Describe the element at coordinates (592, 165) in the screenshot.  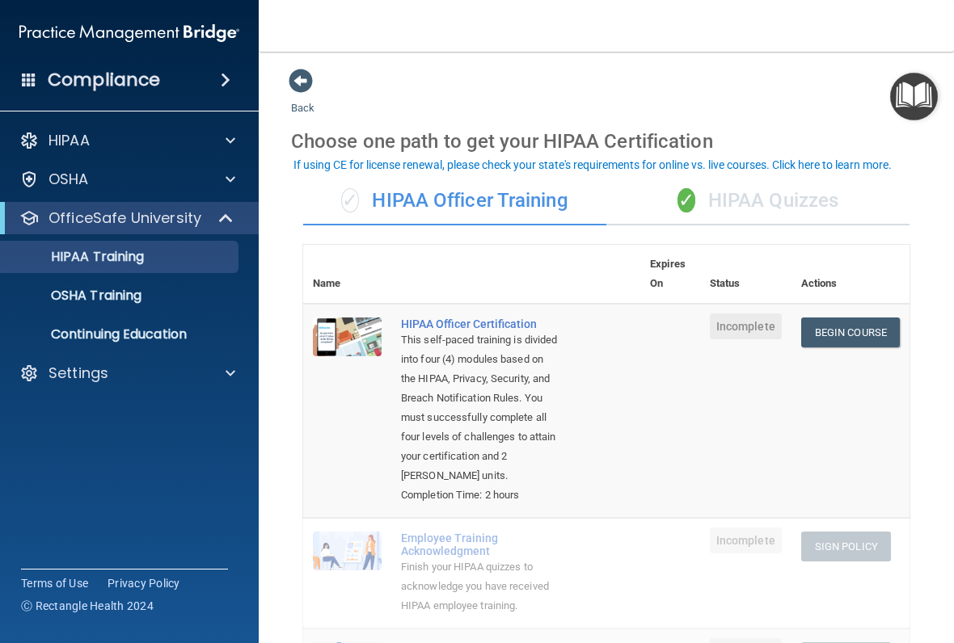
I see `button: If using CE for license renewal, please check your state's requirements for online vs. live cours...` at that location.